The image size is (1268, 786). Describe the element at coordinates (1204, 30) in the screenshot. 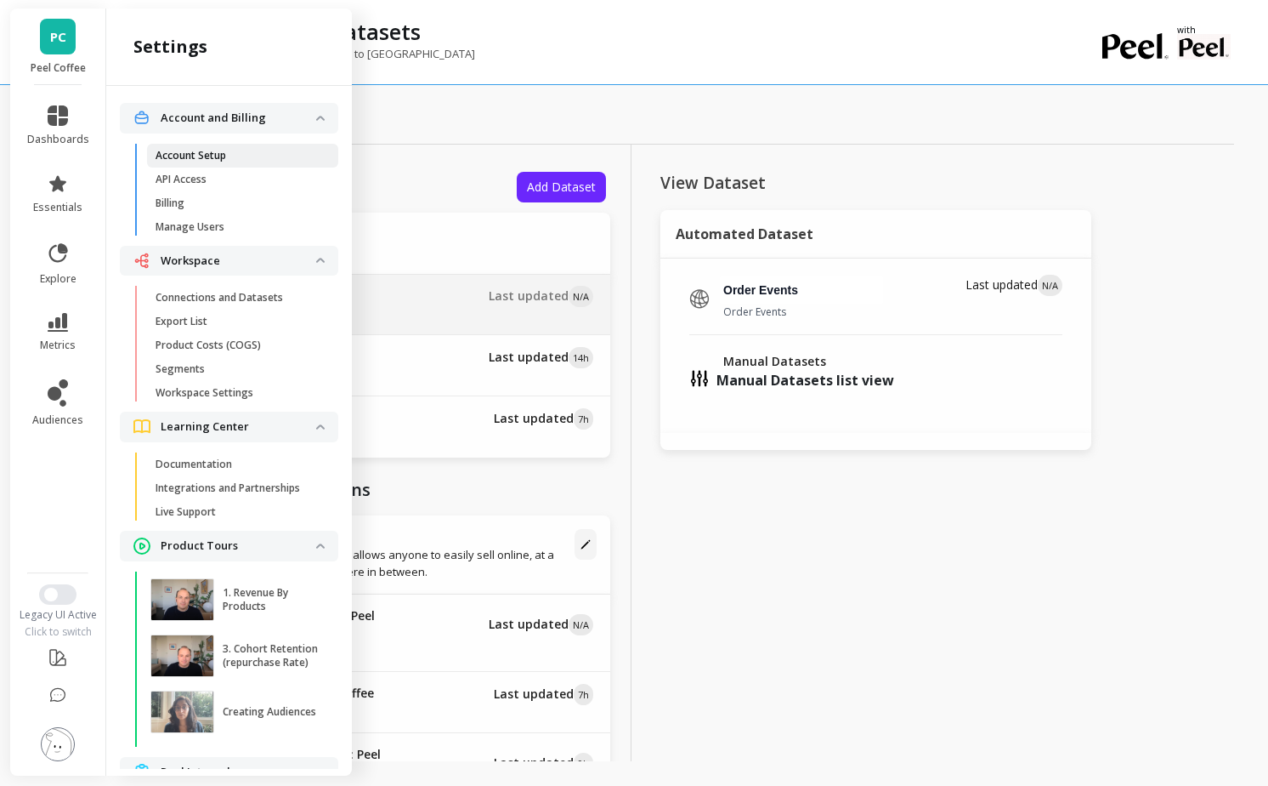

I see `p: with` at that location.